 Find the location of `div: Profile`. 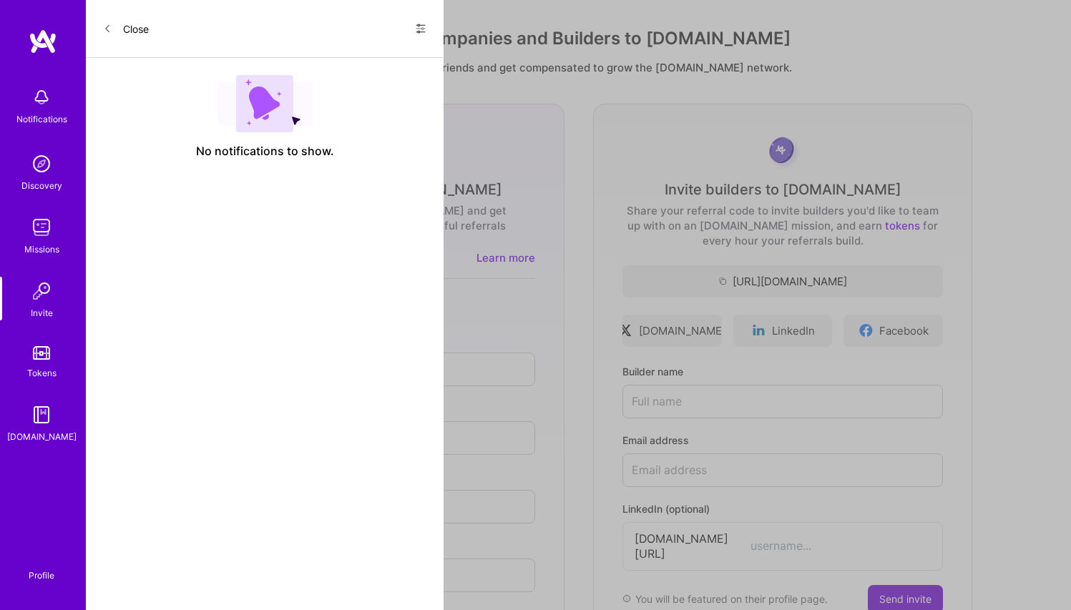

div: Profile is located at coordinates (41, 574).